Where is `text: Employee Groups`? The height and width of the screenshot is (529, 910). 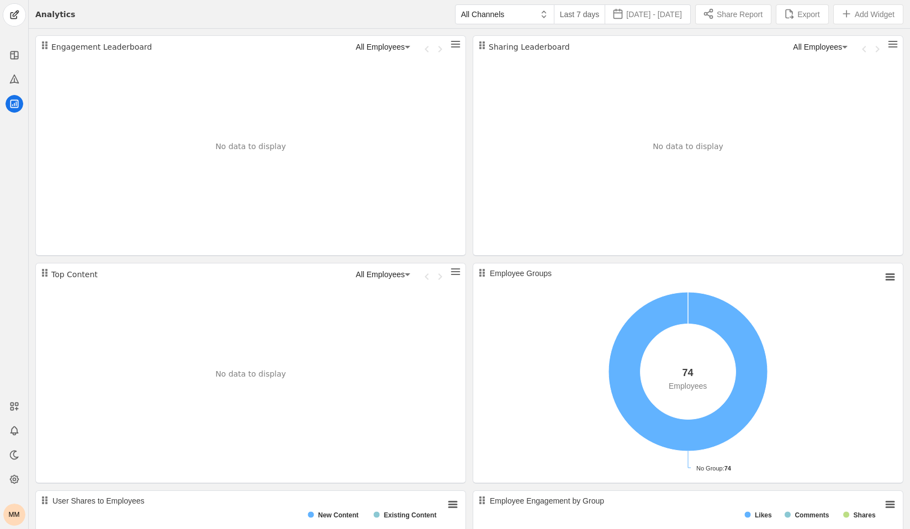 text: Employee Groups is located at coordinates (521, 273).